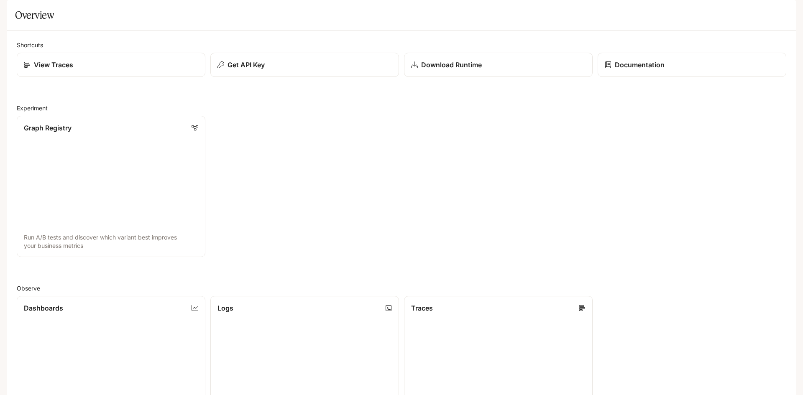 Image resolution: width=803 pixels, height=395 pixels. What do you see at coordinates (43, 308) in the screenshot?
I see `p: Dashboards` at bounding box center [43, 308].